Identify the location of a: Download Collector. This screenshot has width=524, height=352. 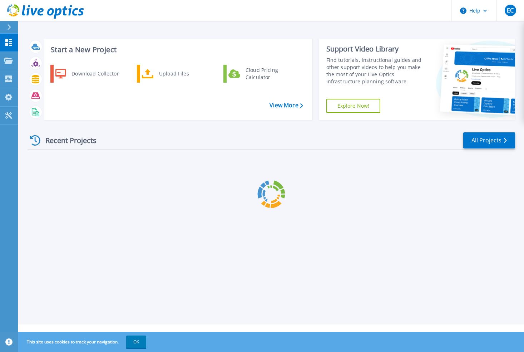
(87, 74).